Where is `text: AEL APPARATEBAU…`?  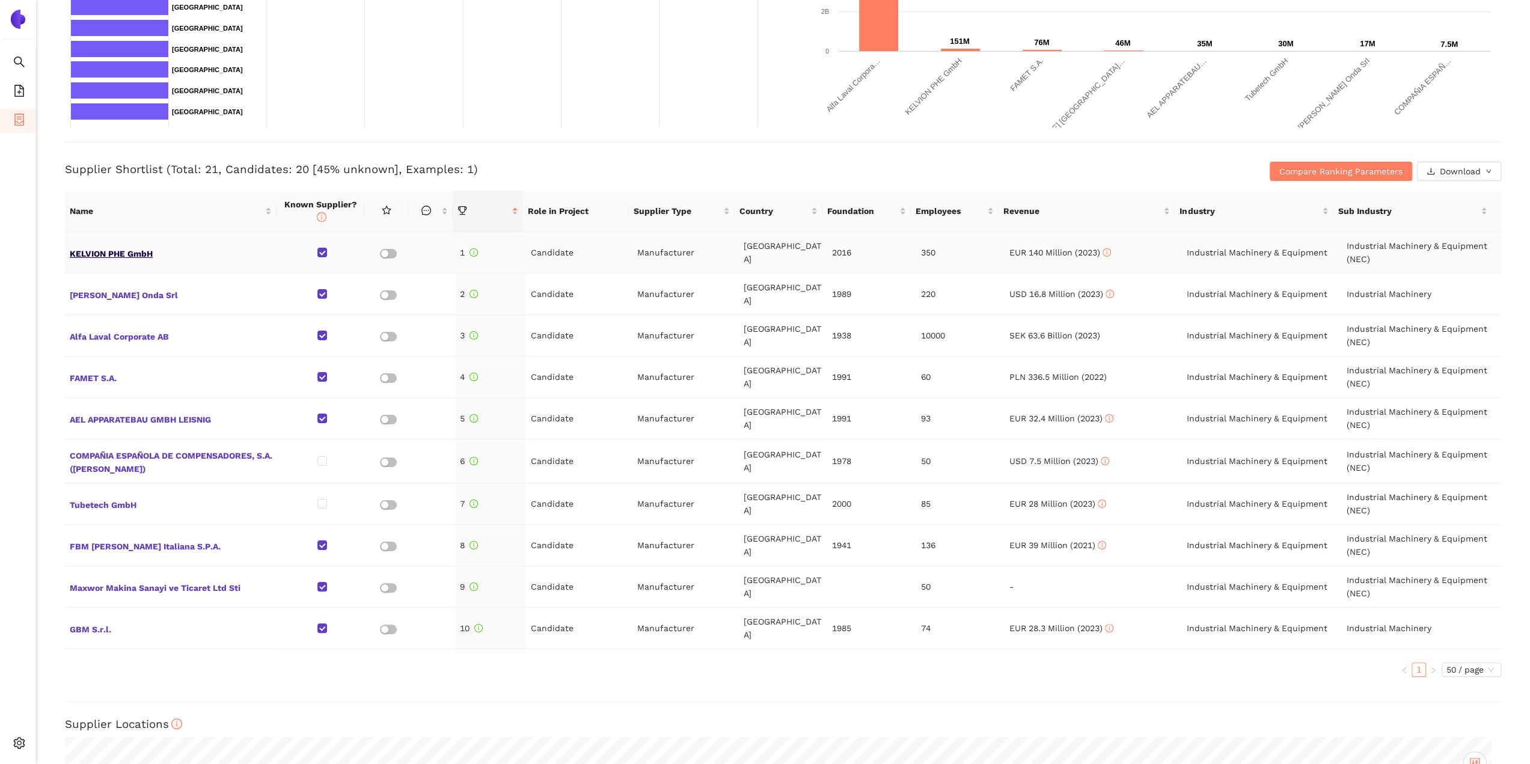
text: AEL APPARATEBAU… is located at coordinates (1176, 88).